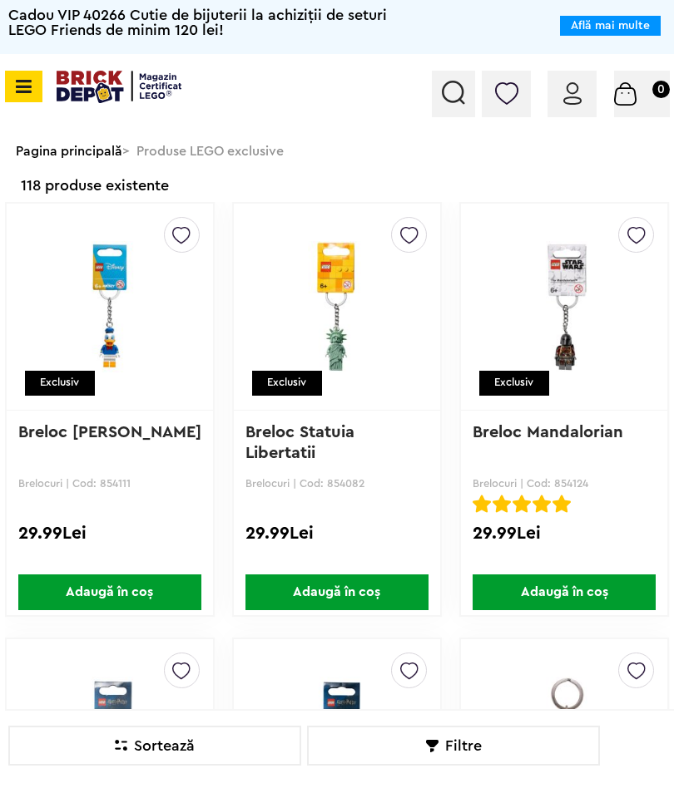 This screenshot has height=788, width=674. Describe the element at coordinates (302, 442) in the screenshot. I see `a: Breloc Statuia Libertatii` at that location.